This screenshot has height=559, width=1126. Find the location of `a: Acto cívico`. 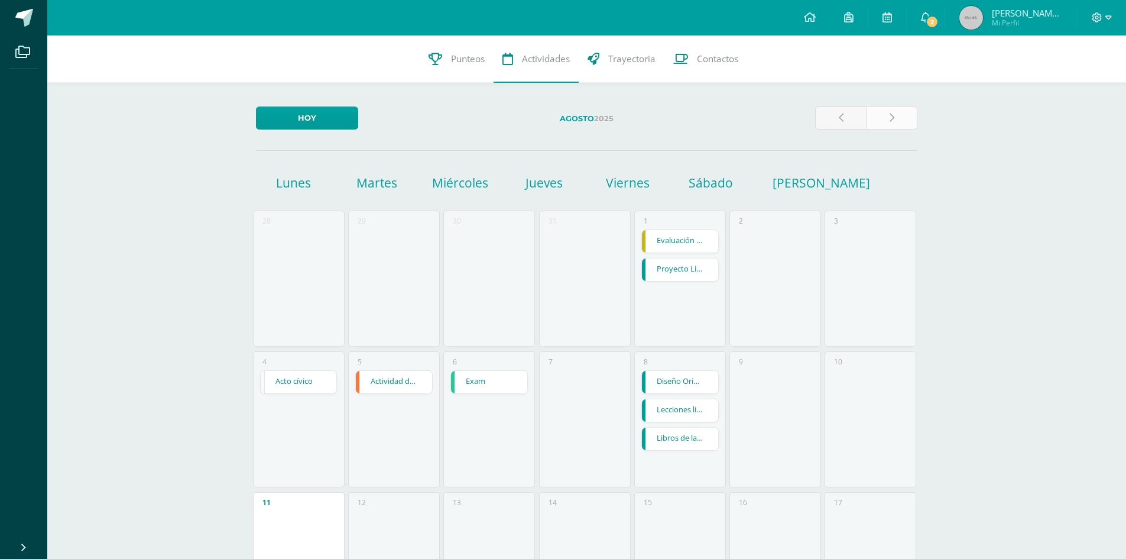

a: Acto cívico is located at coordinates (298, 382).